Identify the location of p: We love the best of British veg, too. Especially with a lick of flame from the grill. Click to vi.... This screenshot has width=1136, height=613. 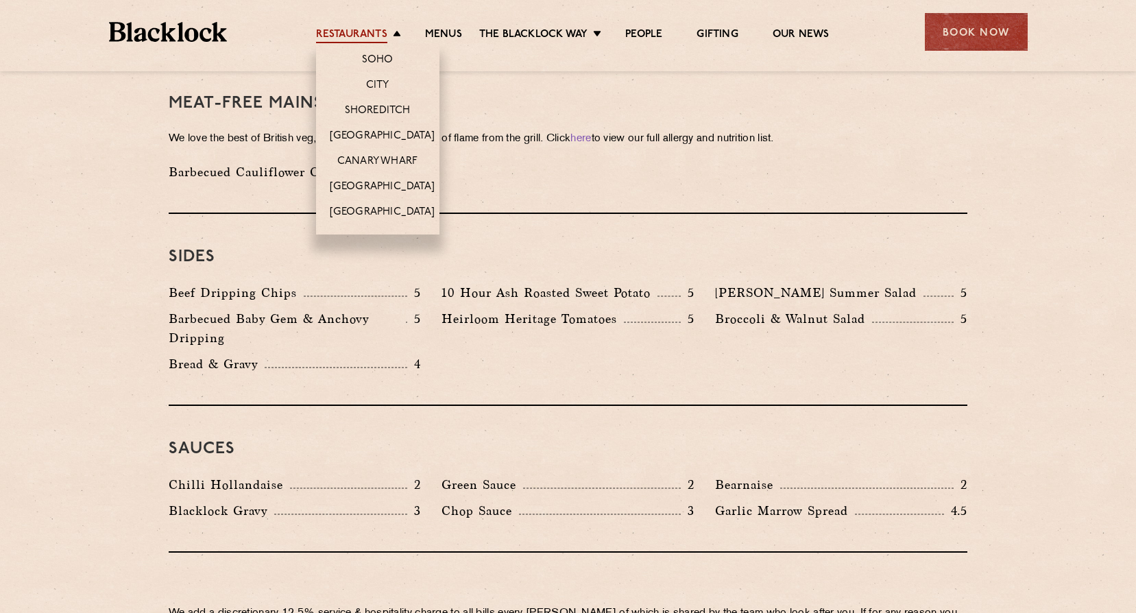
(568, 139).